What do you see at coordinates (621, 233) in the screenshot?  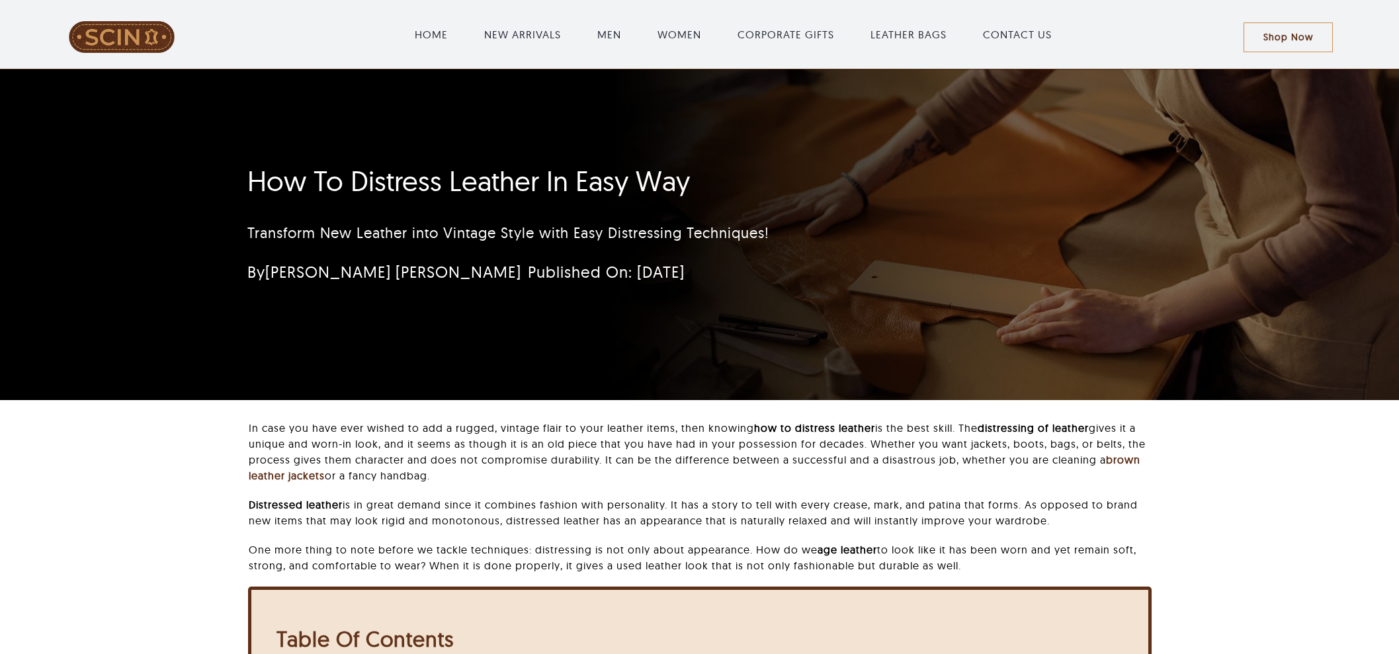 I see `p: Transform New Leather into Vintage Style with Easy Distressing Techniques!` at bounding box center [621, 233].